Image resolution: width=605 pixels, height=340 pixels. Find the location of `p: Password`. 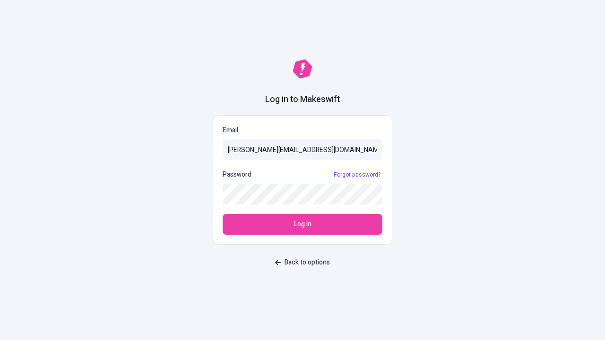

p: Password is located at coordinates (237, 175).